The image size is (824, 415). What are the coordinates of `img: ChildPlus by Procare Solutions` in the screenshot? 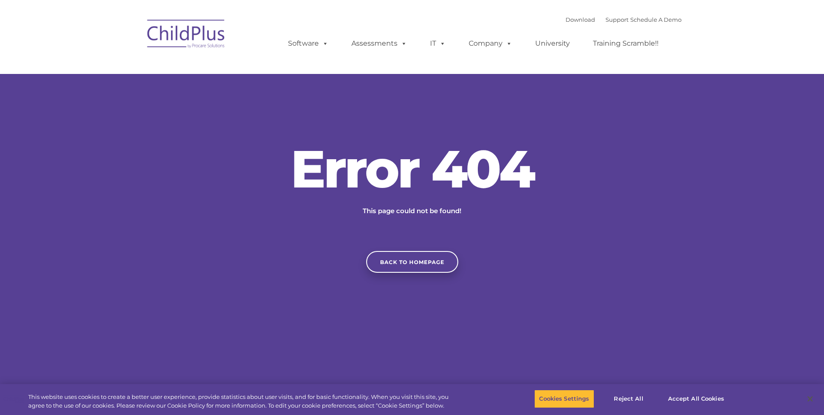 It's located at (186, 35).